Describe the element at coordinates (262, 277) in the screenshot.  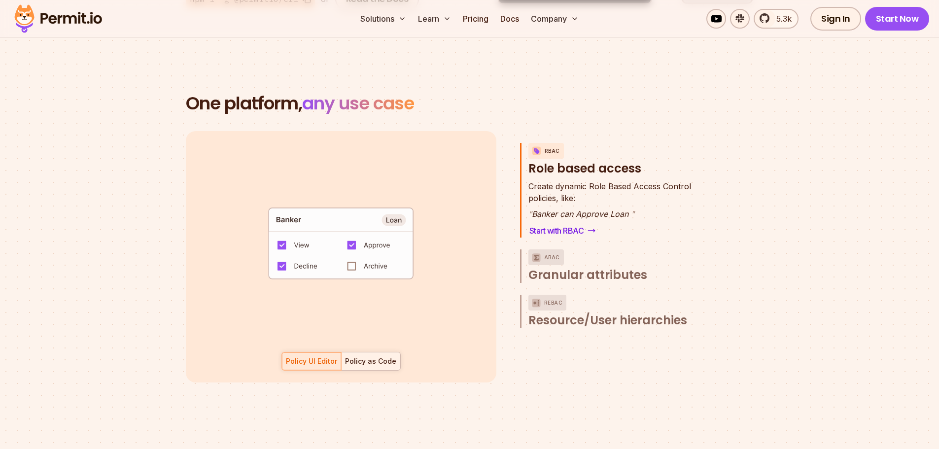
I see `span: "View"` at that location.